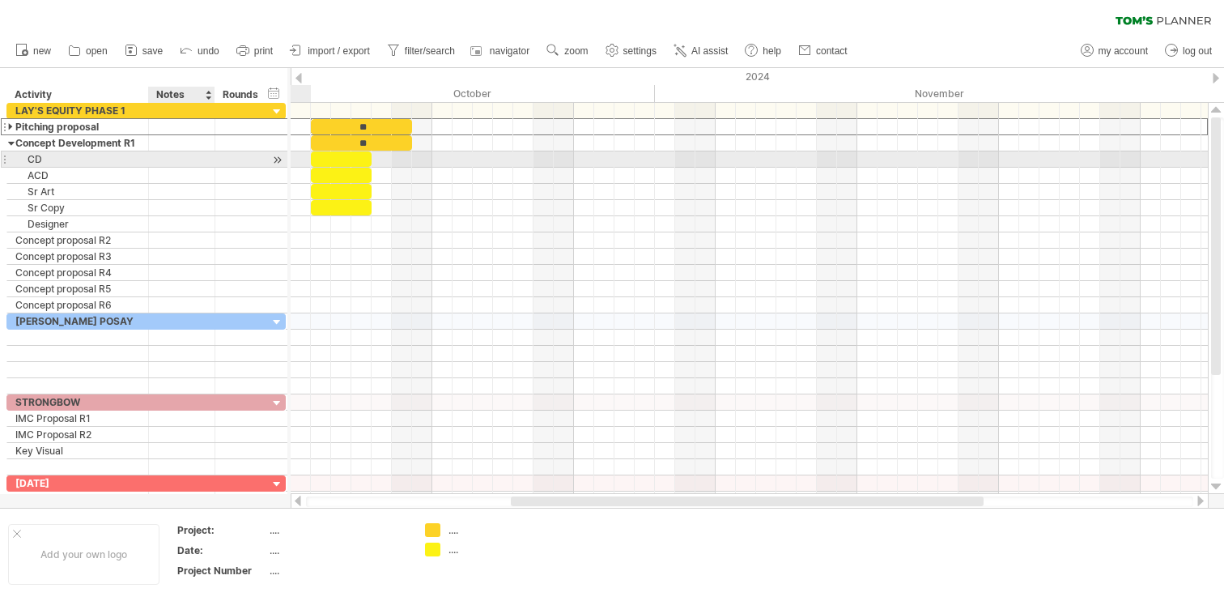 This screenshot has width=1224, height=601. I want to click on div: Pitching proposal R1, so click(78, 499).